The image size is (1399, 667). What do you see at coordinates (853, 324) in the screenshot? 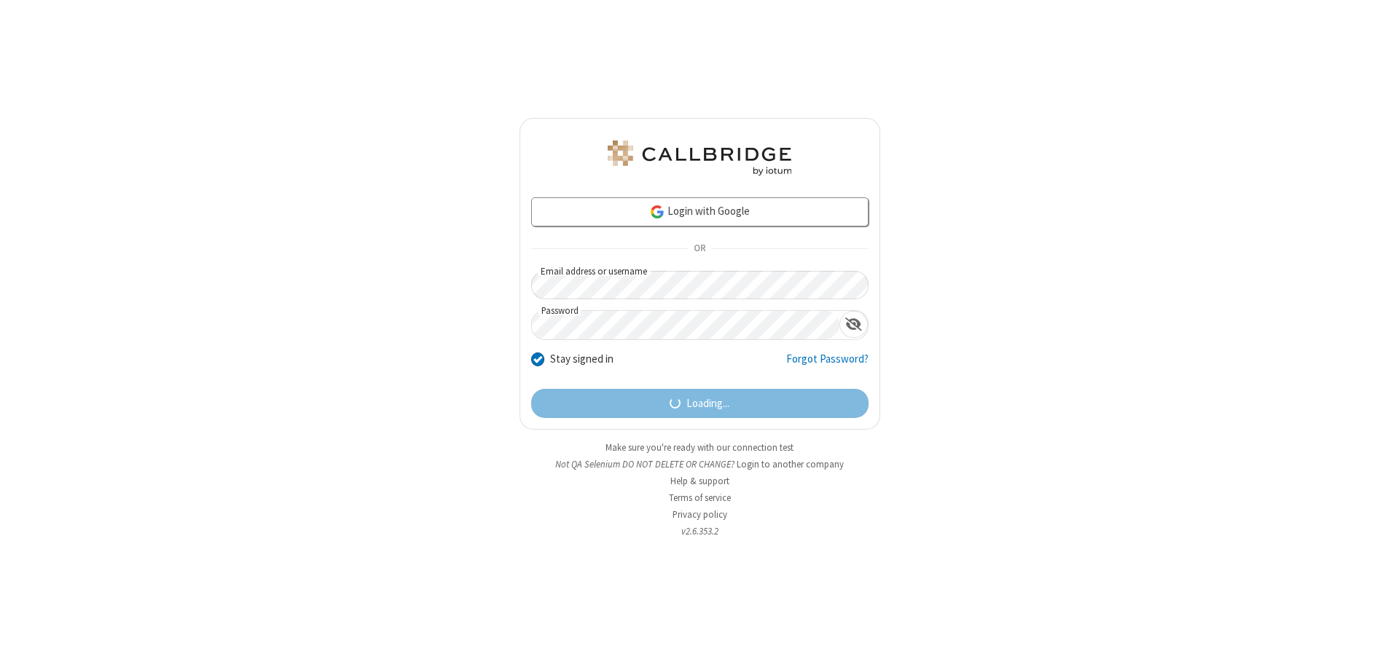
I see `div: Show password` at bounding box center [853, 324].